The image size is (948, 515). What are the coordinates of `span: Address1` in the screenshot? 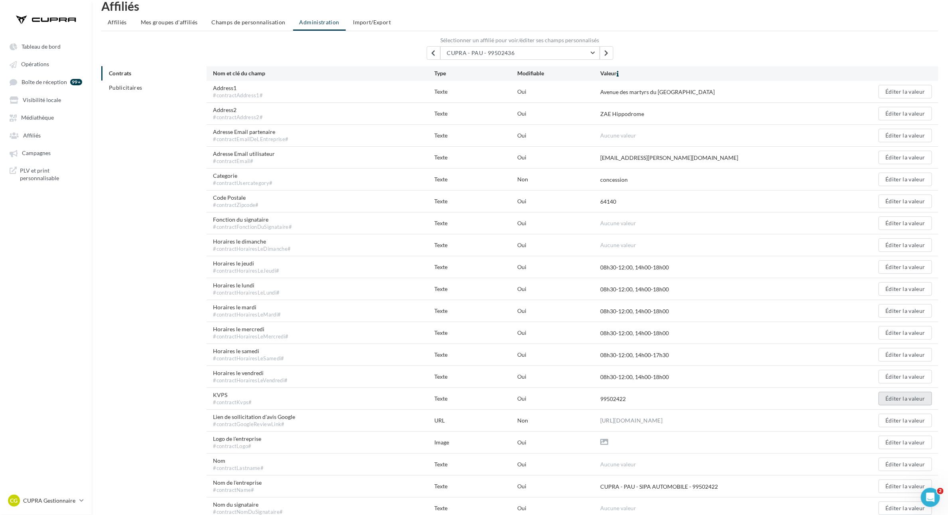 It's located at (238, 92).